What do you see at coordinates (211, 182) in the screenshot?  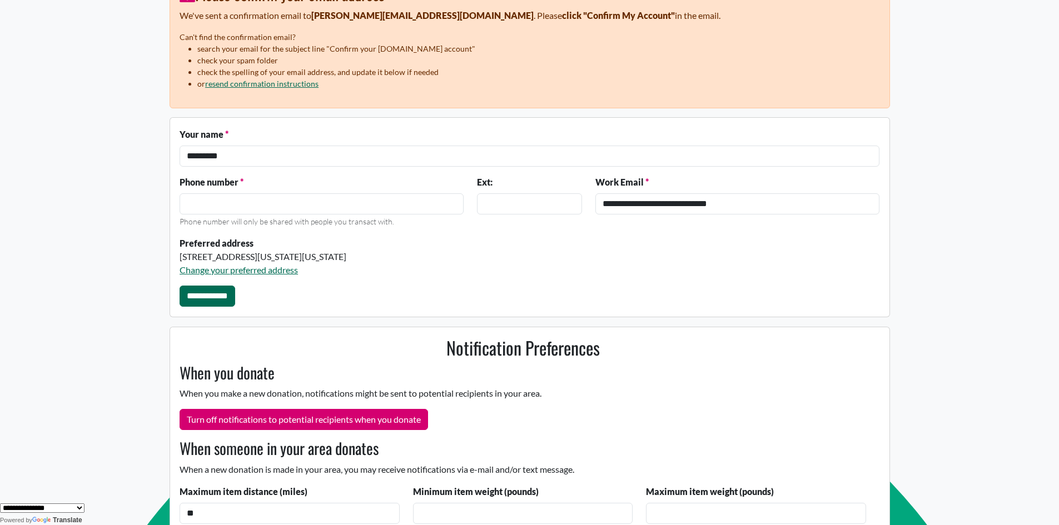 I see `label: Phone number` at bounding box center [211, 182].